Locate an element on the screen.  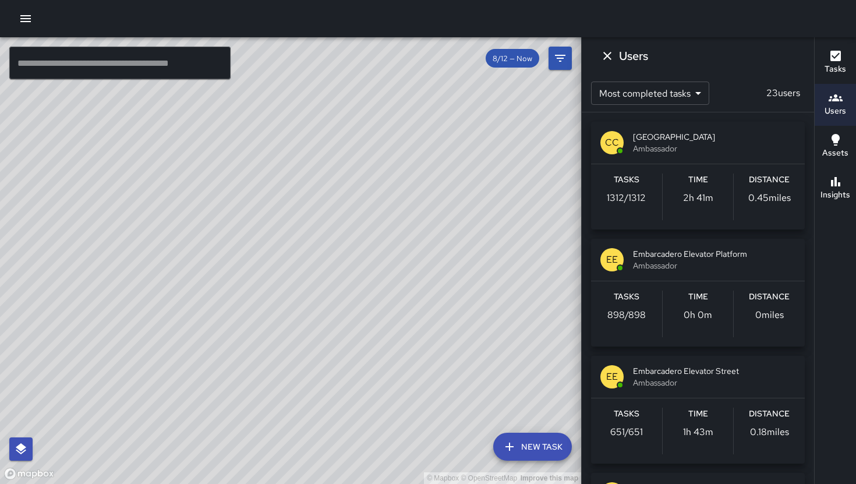
p: 0 miles is located at coordinates (769, 315).